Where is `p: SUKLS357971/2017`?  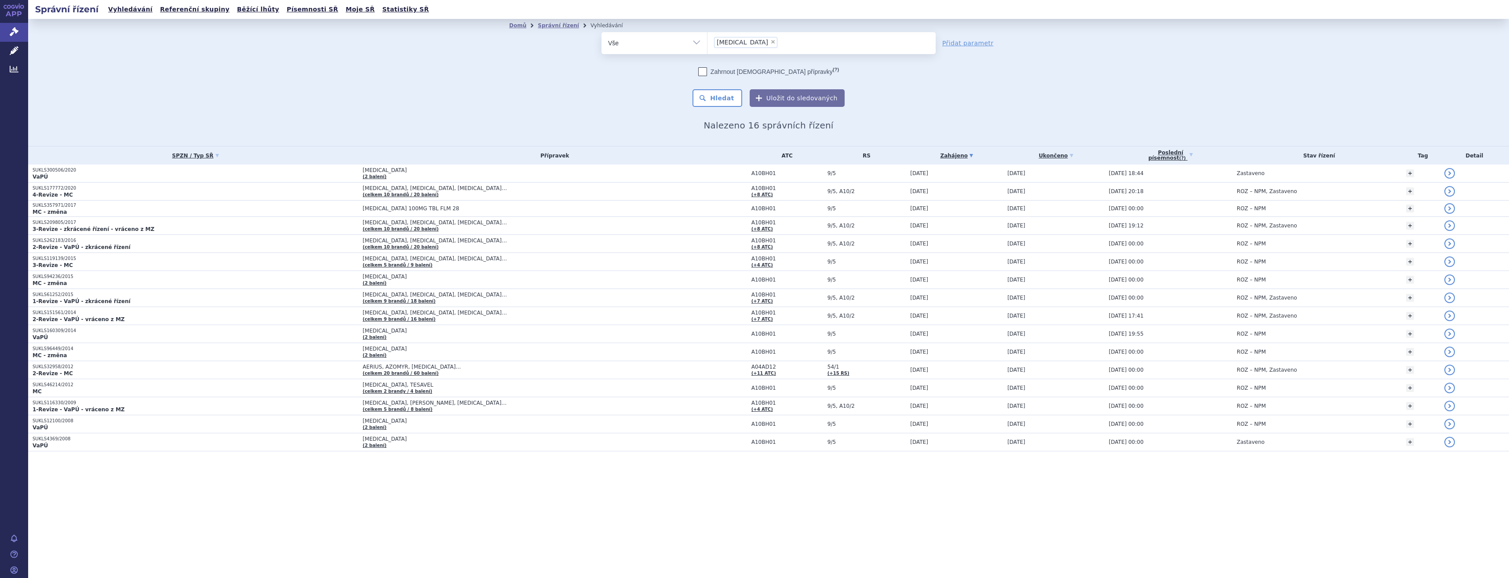 p: SUKLS357971/2017 is located at coordinates (195, 205).